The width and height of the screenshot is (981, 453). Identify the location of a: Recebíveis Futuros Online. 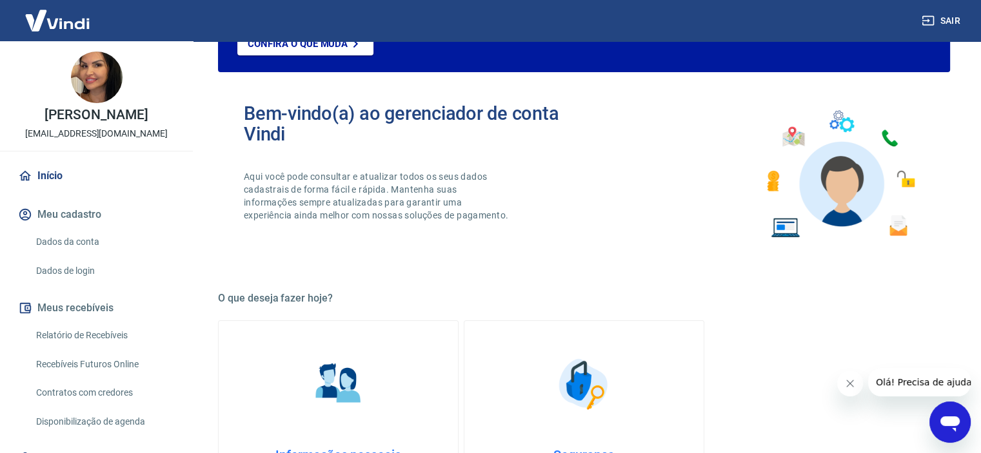
(104, 364).